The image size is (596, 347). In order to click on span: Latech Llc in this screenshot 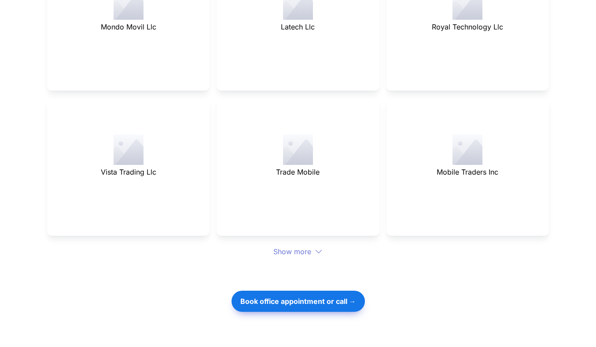, I will do `click(297, 27)`.